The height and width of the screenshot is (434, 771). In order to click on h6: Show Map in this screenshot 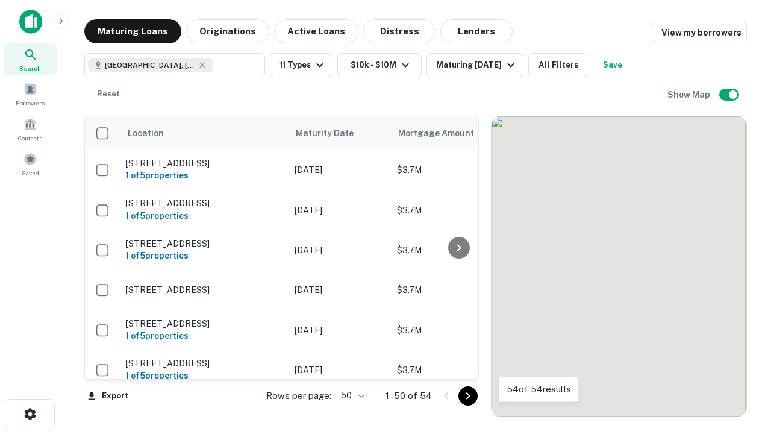, I will do `click(690, 95)`.